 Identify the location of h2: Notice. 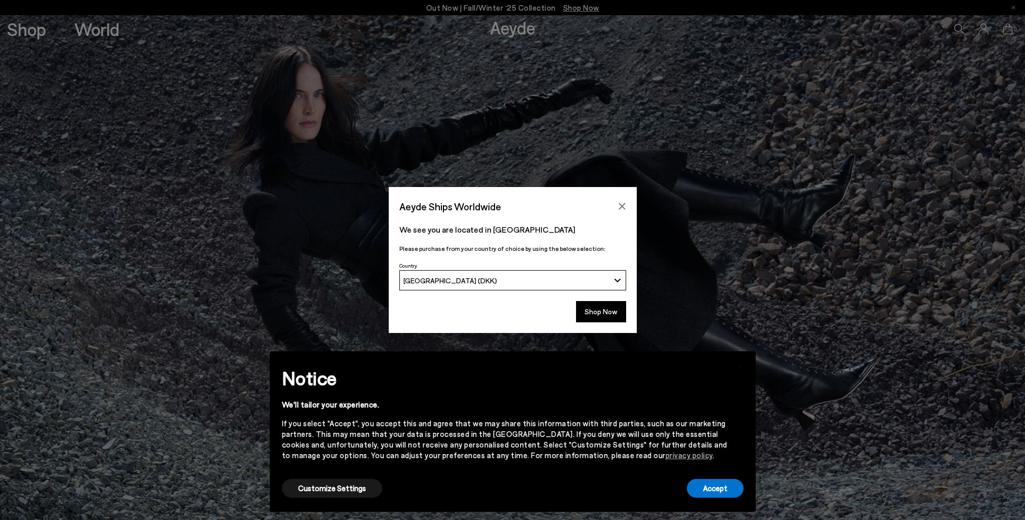
(505, 378).